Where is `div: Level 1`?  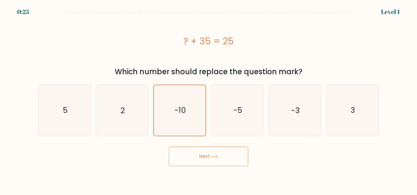
div: Level 1 is located at coordinates (390, 12).